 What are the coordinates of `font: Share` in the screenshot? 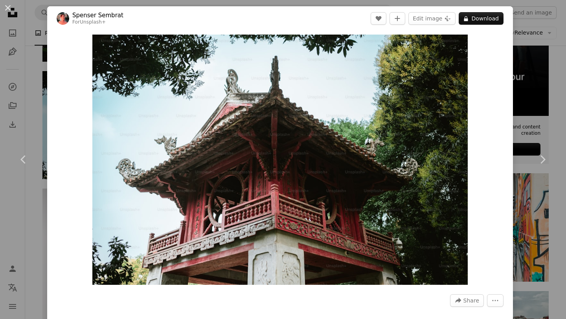 It's located at (471, 301).